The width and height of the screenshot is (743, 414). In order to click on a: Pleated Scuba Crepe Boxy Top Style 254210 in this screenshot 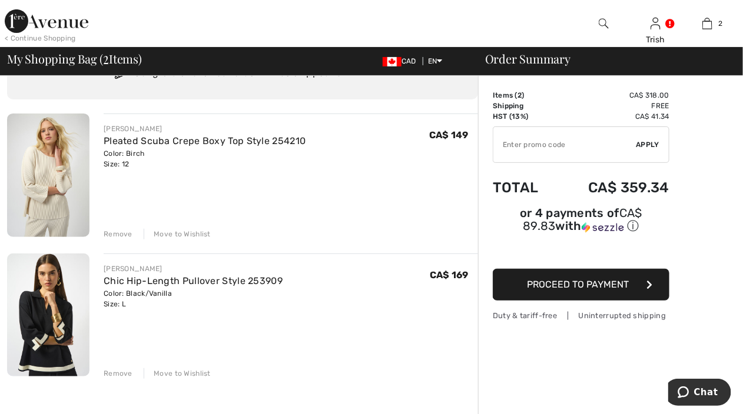, I will do `click(204, 141)`.